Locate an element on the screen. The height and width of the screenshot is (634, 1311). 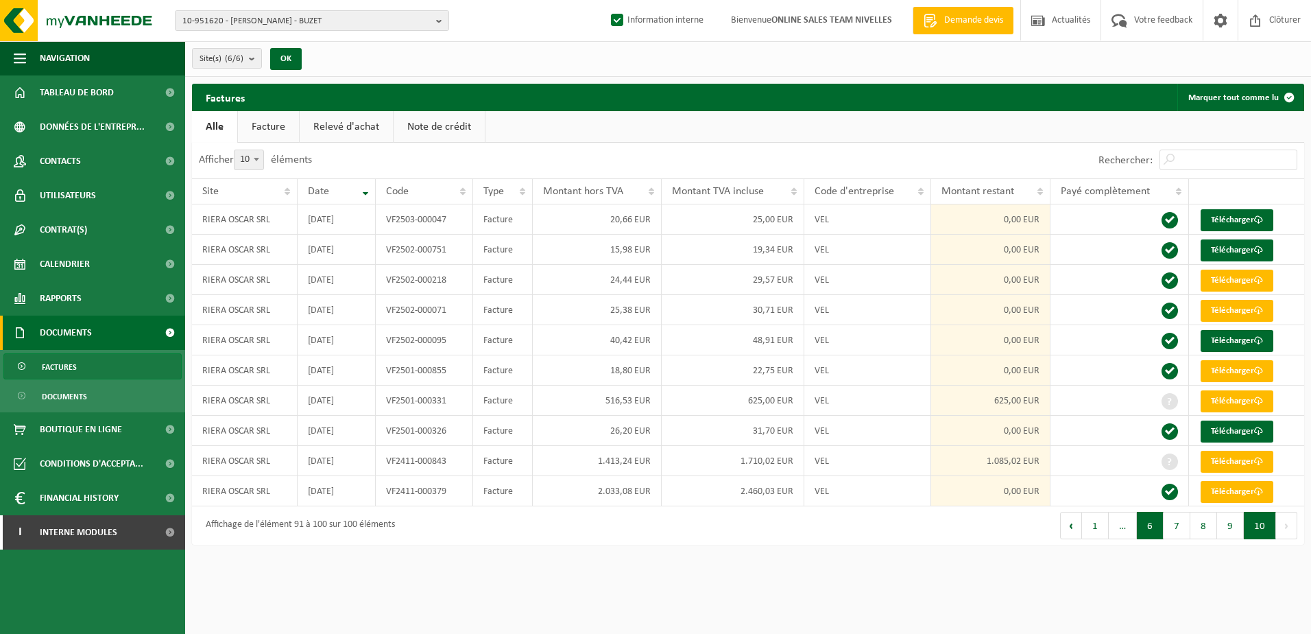
button: OK is located at coordinates (286, 59).